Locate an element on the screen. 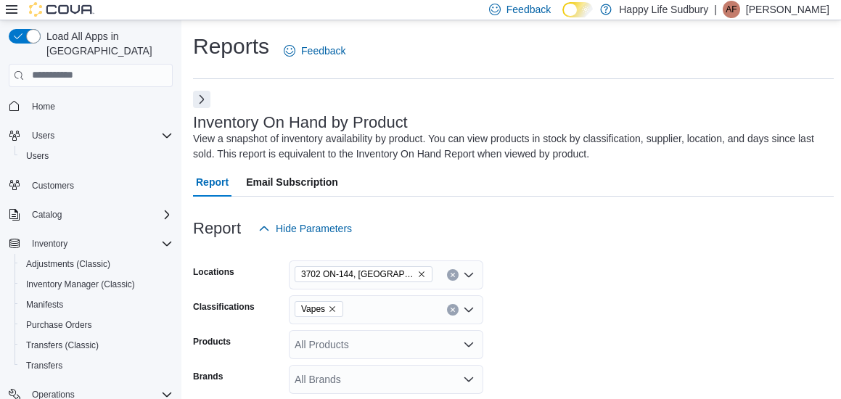 The image size is (841, 399). button: Hide Parameters is located at coordinates (305, 229).